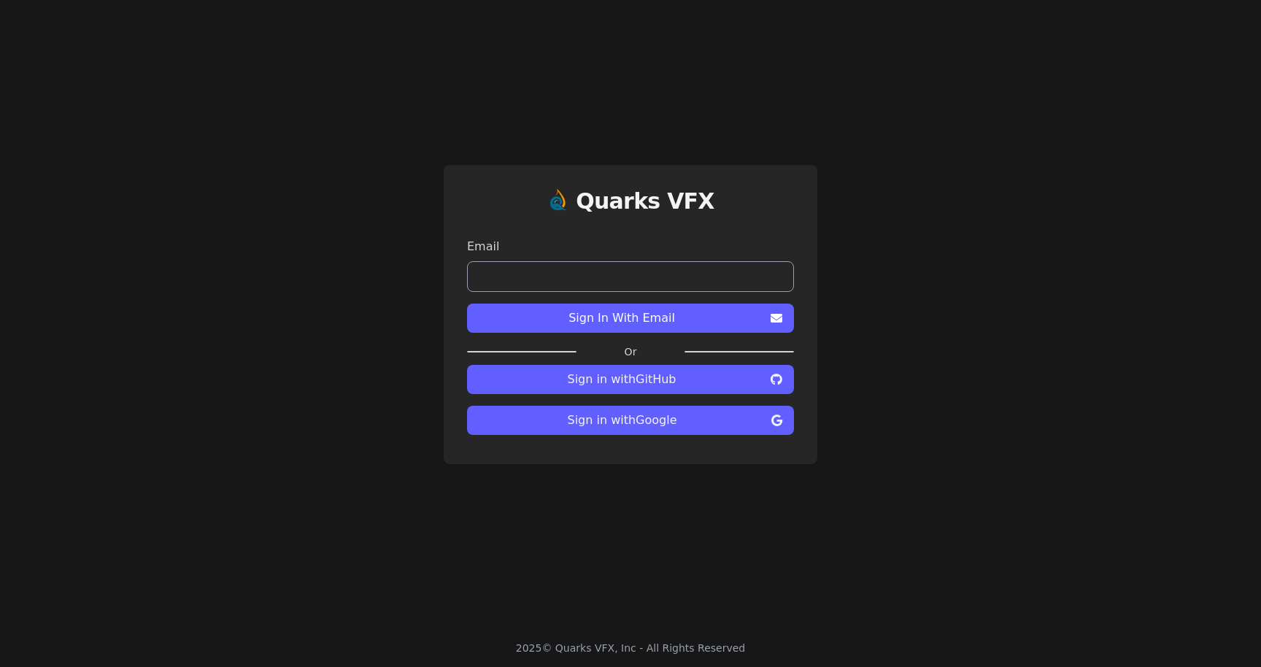 The image size is (1261, 667). Describe the element at coordinates (645, 207) in the screenshot. I see `a: Quarks VFX` at that location.